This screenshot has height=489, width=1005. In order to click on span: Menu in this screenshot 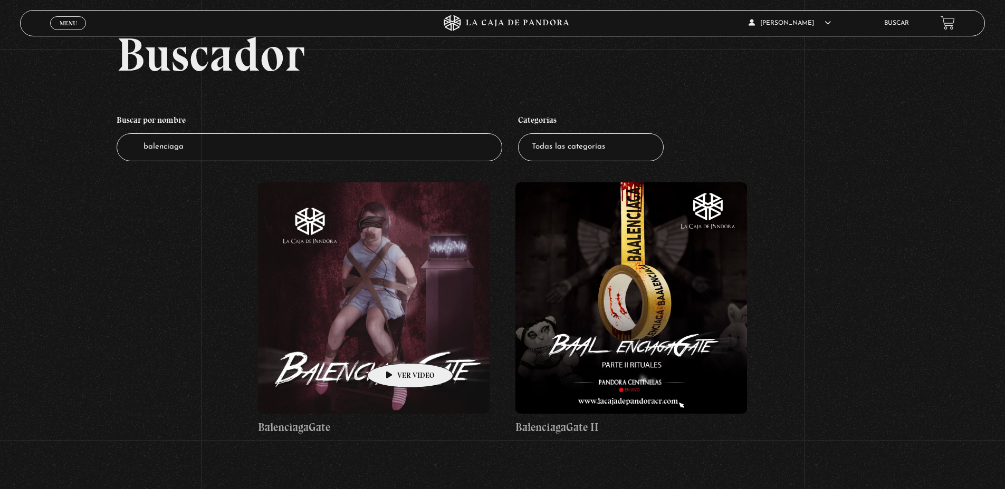, I will do `click(68, 23)`.